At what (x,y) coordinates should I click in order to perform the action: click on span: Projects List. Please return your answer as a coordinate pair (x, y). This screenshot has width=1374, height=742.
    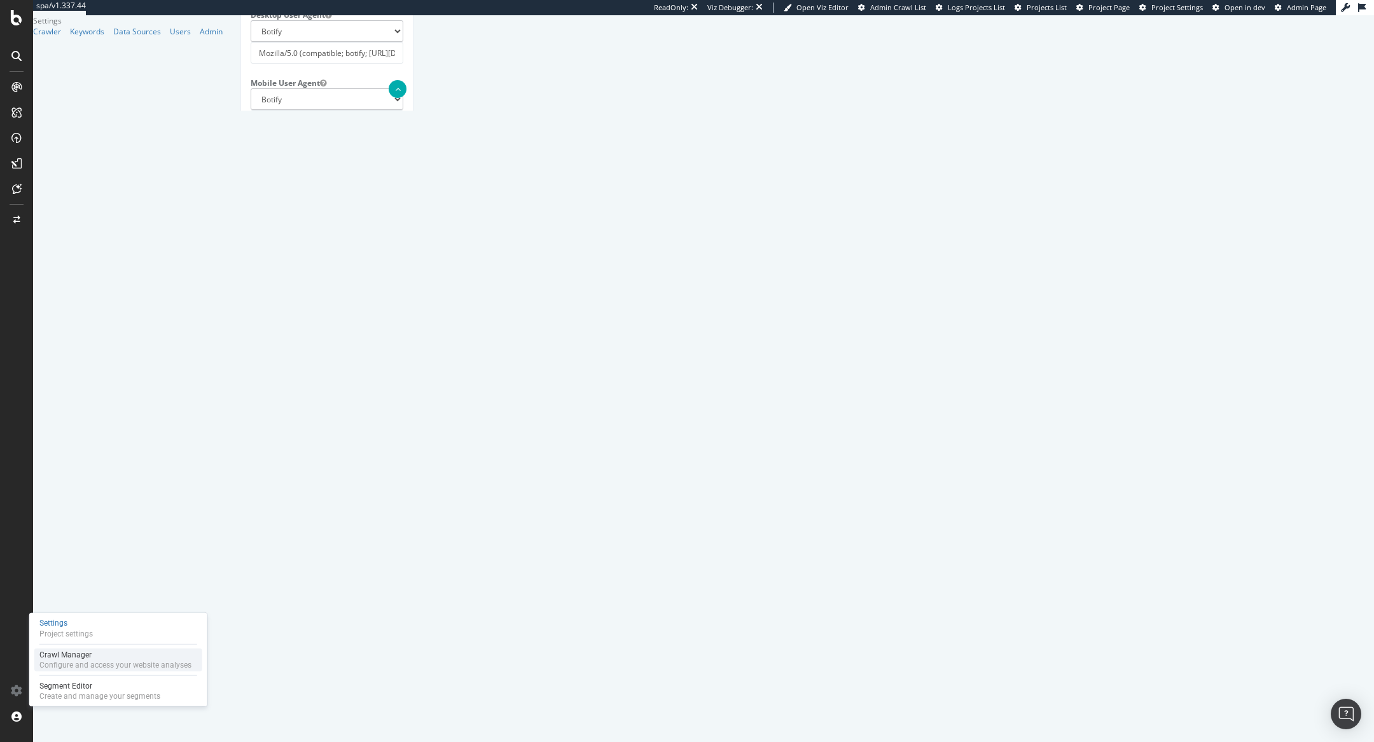
    Looking at the image, I should click on (1046, 7).